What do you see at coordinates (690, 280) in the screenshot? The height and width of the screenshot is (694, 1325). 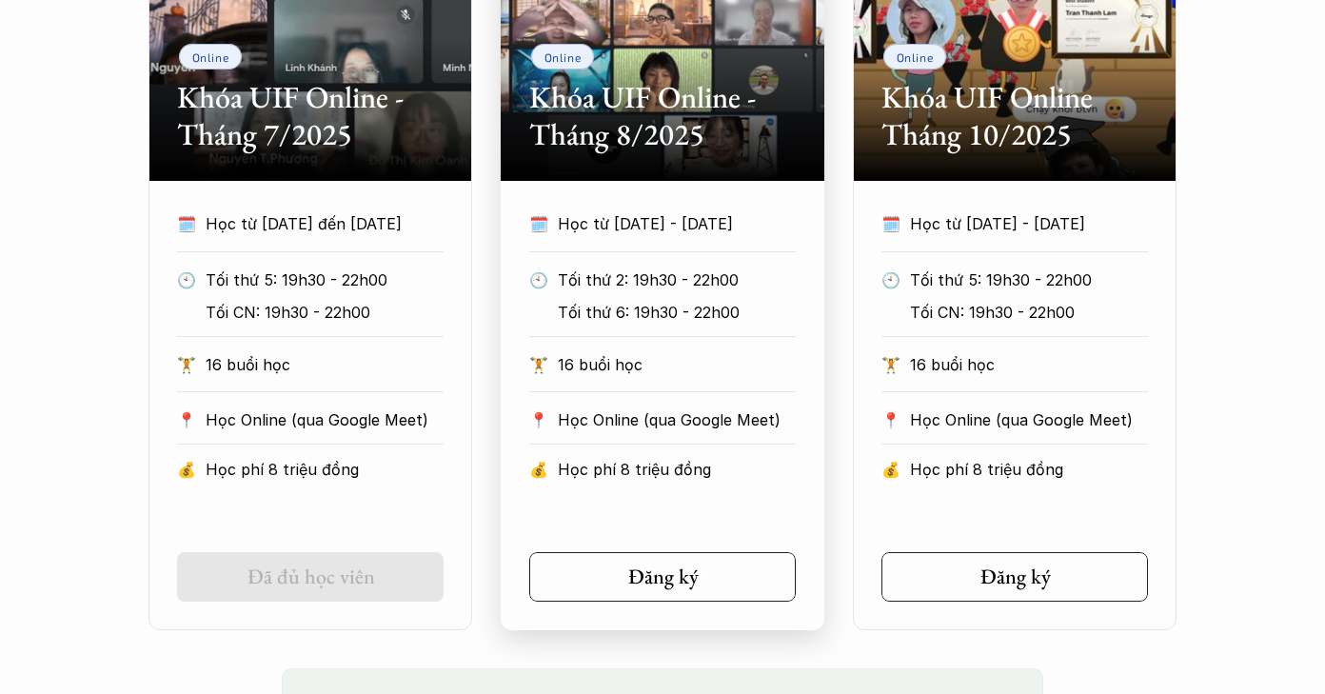 I see `p: Tối thứ 2: 19h30 - 22h00` at bounding box center [690, 280].